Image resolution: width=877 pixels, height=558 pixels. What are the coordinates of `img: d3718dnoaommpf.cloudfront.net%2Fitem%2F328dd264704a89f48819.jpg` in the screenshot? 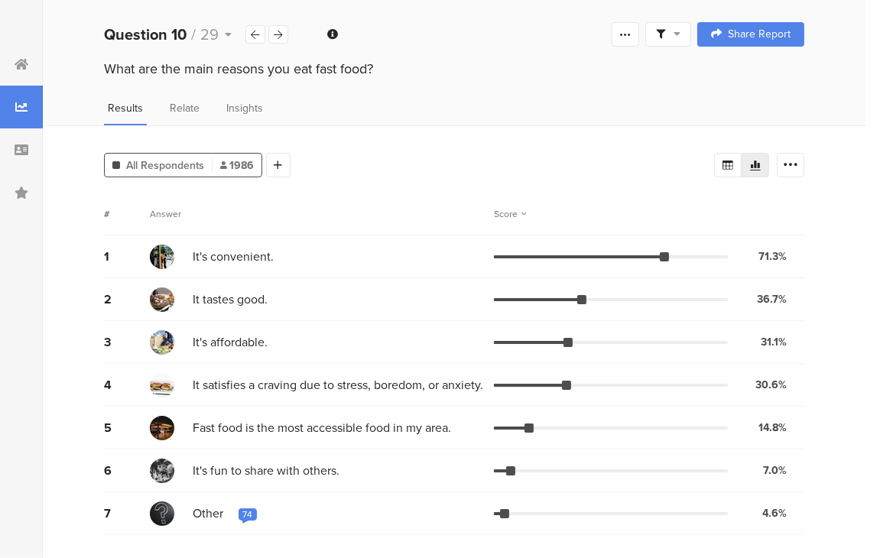 It's located at (162, 343).